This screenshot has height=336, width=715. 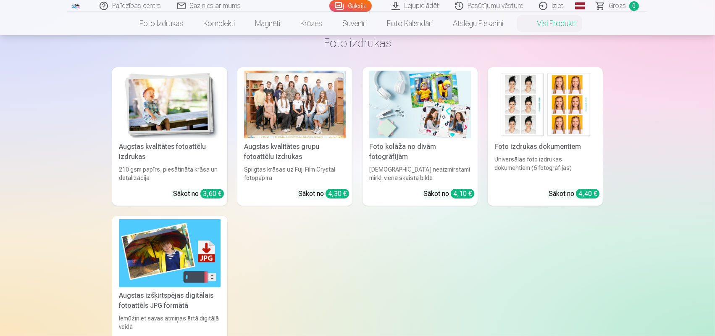 I want to click on div: Augstas izšķirtspējas digitālais fotoattēls JPG formātā, so click(x=170, y=301).